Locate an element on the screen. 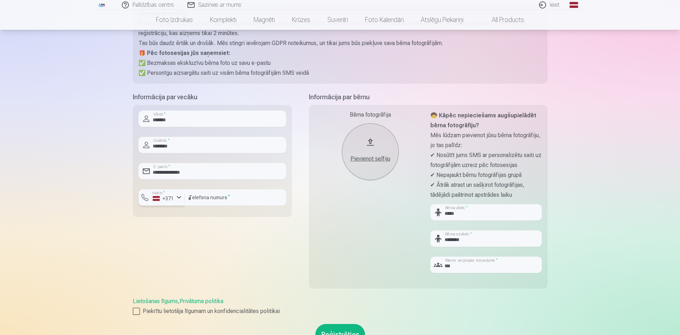 The height and width of the screenshot is (335, 680). a: Foto kalendāri is located at coordinates (384, 20).